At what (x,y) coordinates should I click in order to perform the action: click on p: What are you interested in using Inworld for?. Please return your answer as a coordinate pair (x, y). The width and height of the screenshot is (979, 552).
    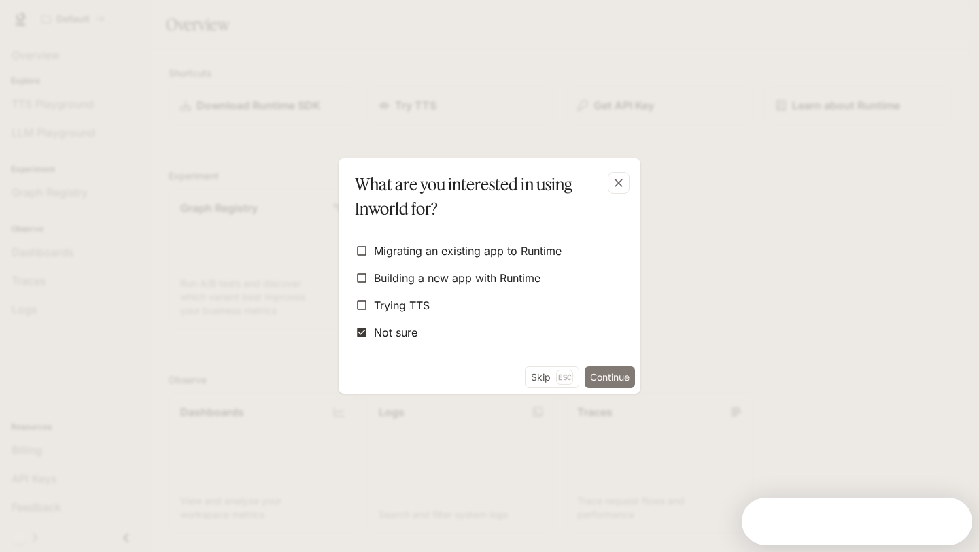
    Looking at the image, I should click on (487, 196).